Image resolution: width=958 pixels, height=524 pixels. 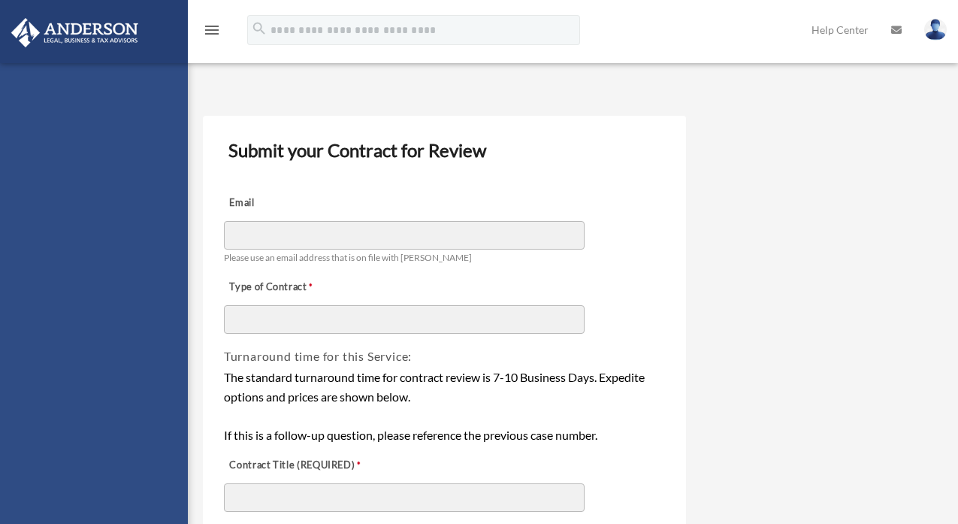 What do you see at coordinates (299, 465) in the screenshot?
I see `label: Contract Title (REQUIRED)` at bounding box center [299, 465].